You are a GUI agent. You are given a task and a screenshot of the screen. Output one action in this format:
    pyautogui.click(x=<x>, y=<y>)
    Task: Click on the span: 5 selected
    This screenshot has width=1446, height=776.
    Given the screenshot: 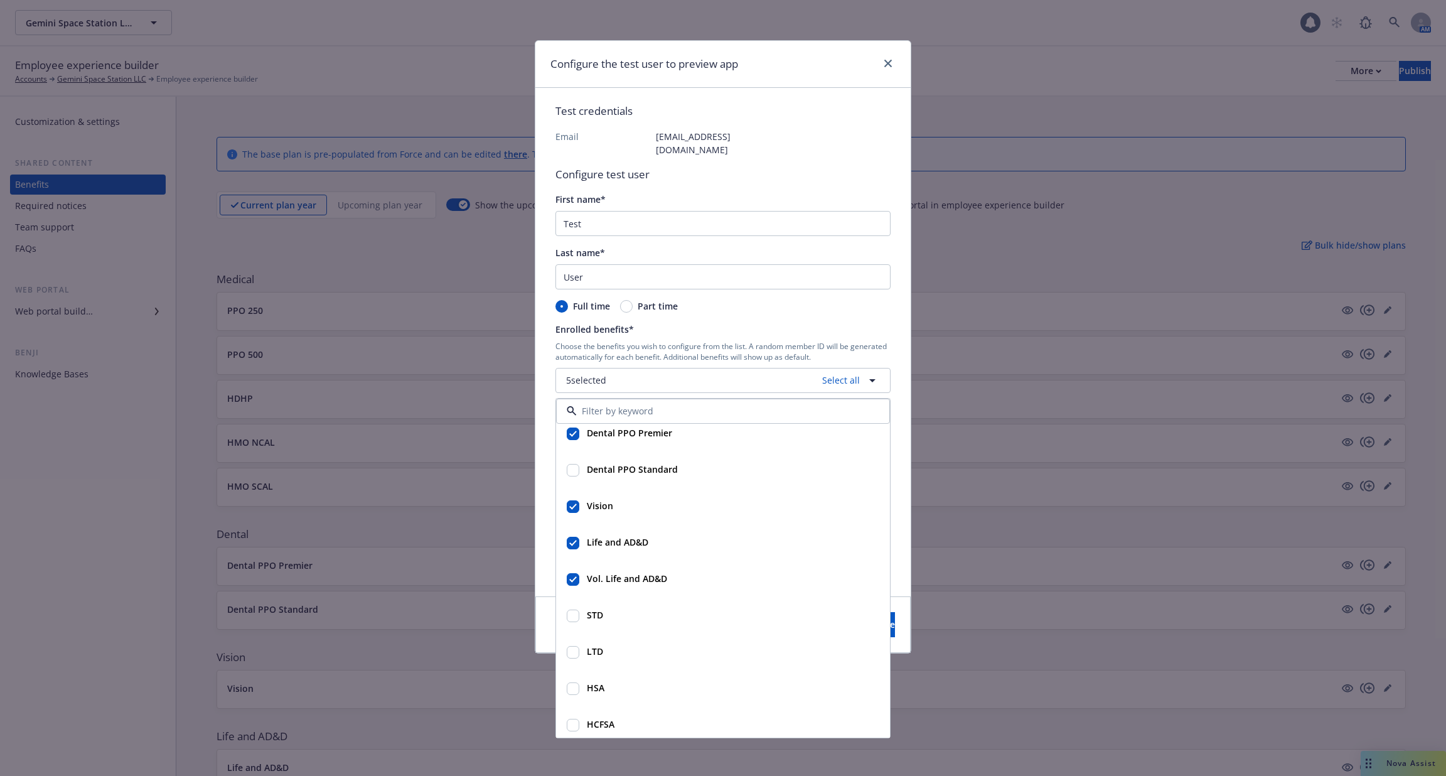 What is the action you would take?
    pyautogui.click(x=586, y=380)
    